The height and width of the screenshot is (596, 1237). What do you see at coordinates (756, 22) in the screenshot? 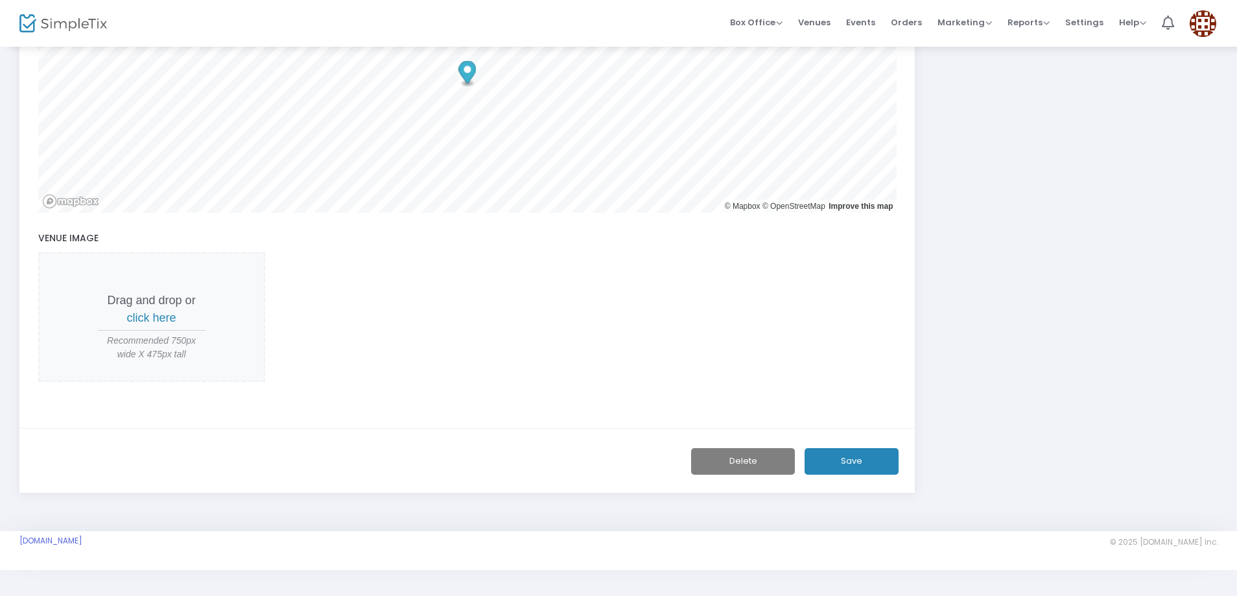
I see `span: Box Office` at bounding box center [756, 22].